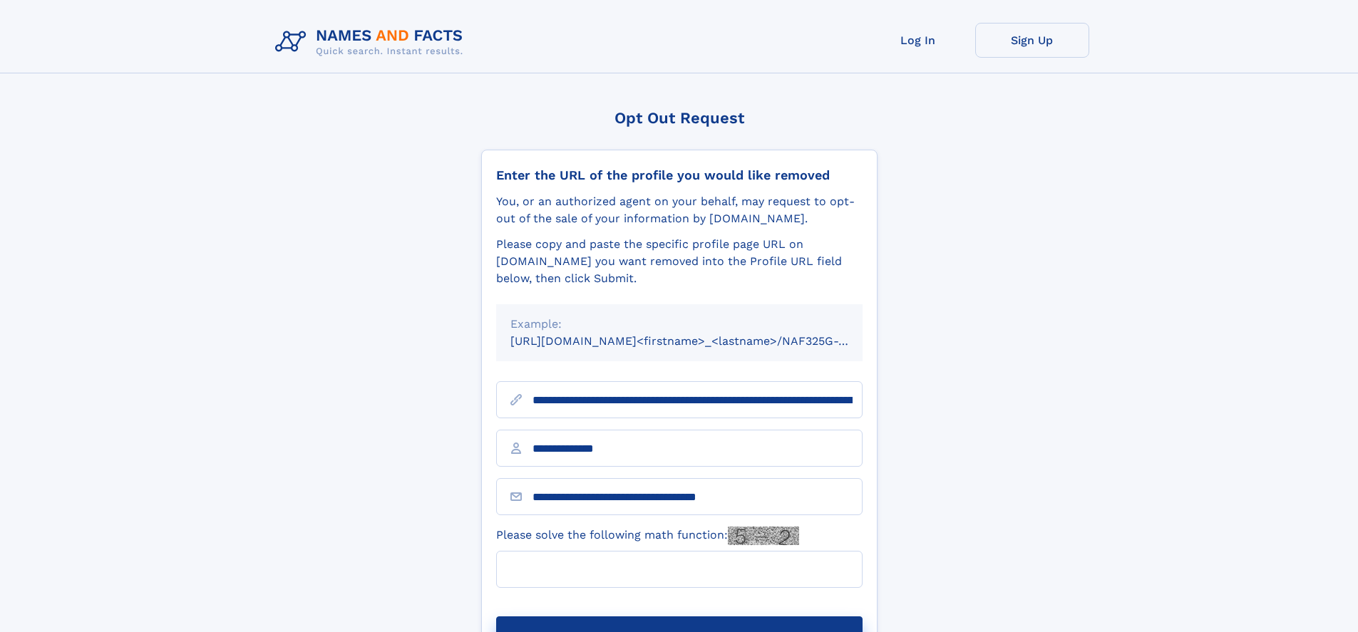 This screenshot has width=1358, height=632. I want to click on a: Log In, so click(918, 40).